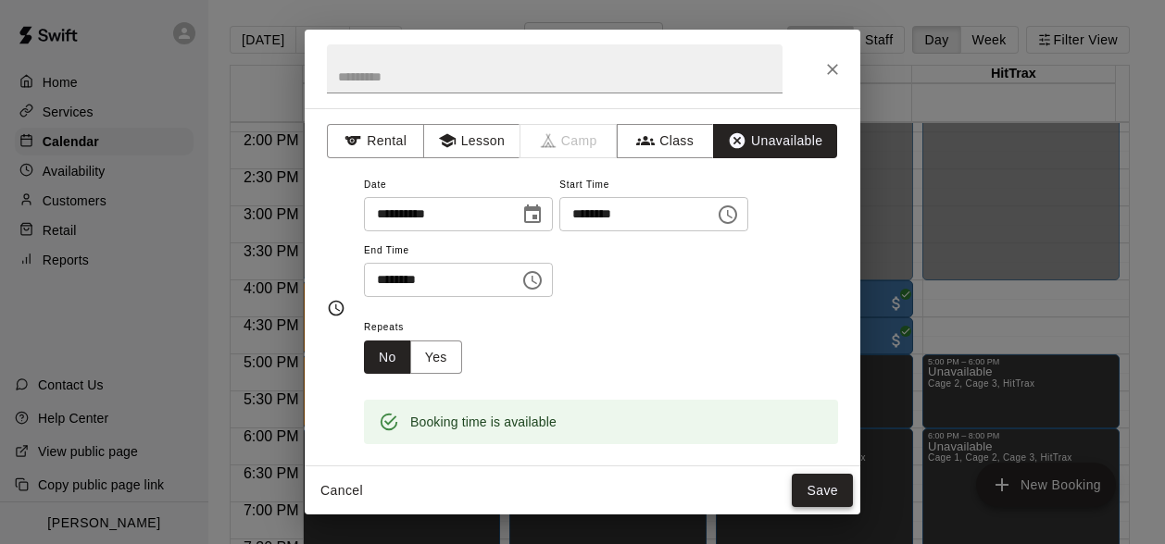  I want to click on button: Remove all, so click(801, 479).